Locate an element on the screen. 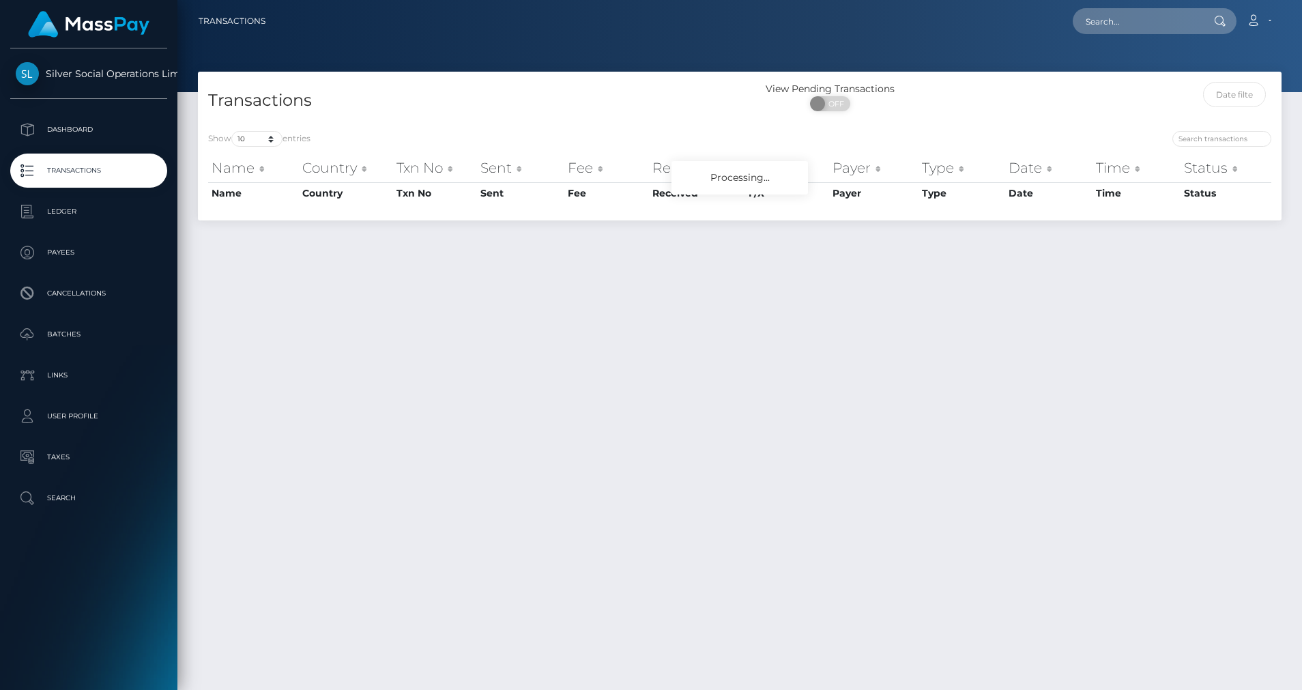 The width and height of the screenshot is (1302, 690). a: Dashboard is located at coordinates (89, 130).